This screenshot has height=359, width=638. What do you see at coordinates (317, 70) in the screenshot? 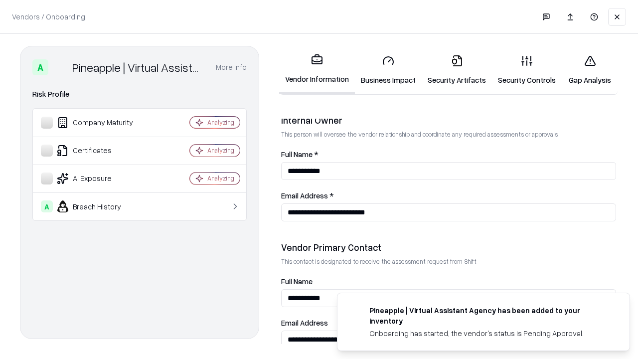
I see `a: Vendor Information` at bounding box center [317, 70].